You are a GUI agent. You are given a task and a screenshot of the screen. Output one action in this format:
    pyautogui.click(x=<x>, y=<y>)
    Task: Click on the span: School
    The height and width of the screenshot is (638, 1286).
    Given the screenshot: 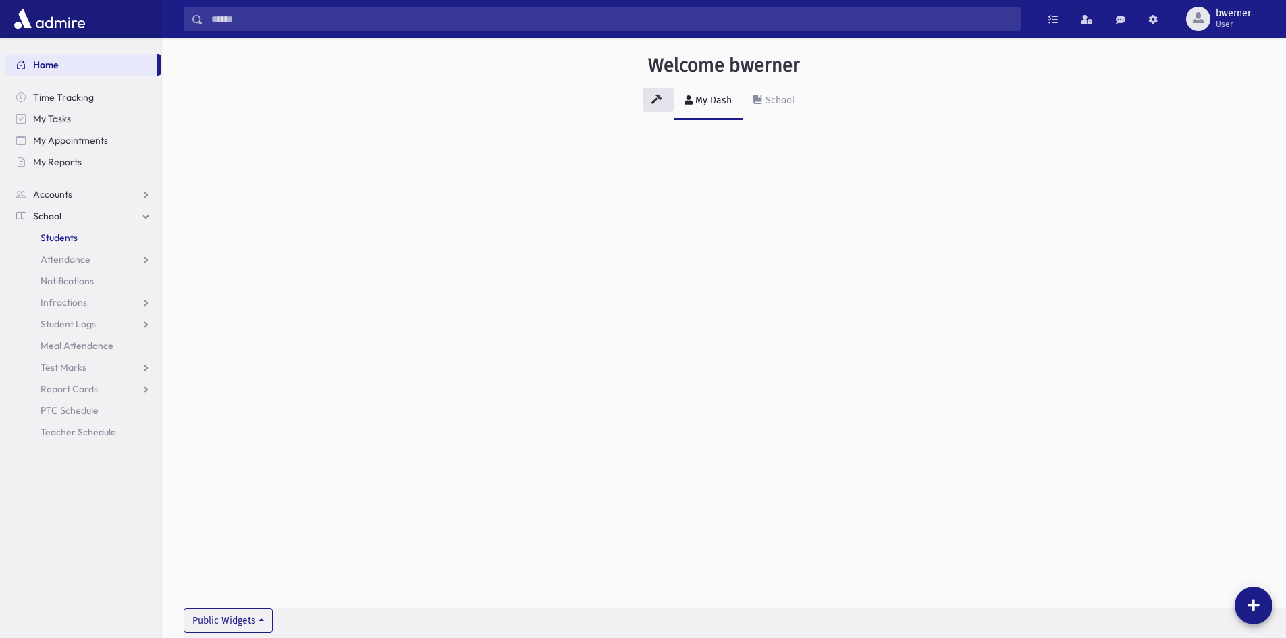 What is the action you would take?
    pyautogui.click(x=47, y=216)
    